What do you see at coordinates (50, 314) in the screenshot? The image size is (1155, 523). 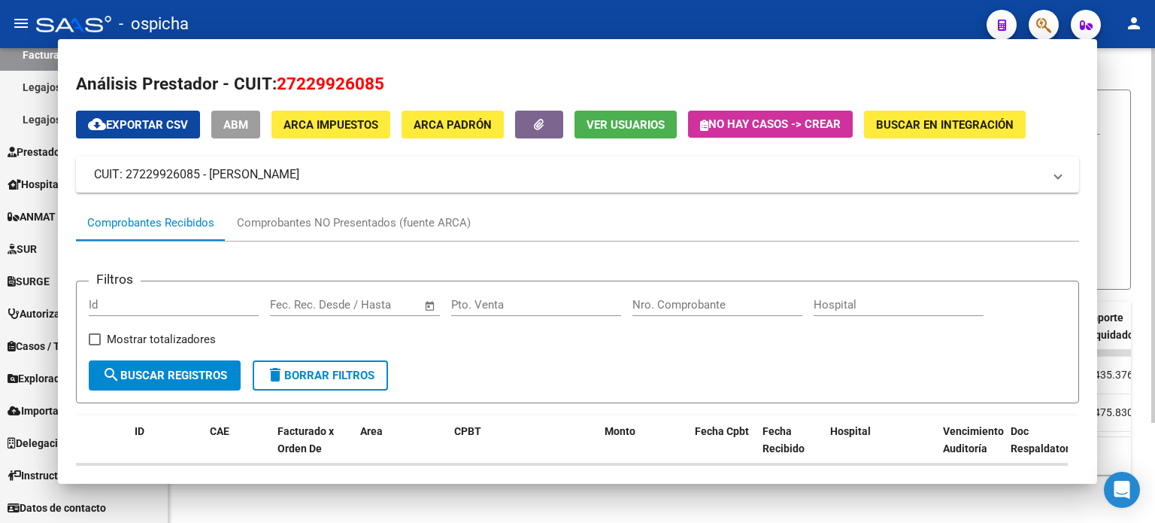 I see `span: Autorizaciones` at bounding box center [50, 314].